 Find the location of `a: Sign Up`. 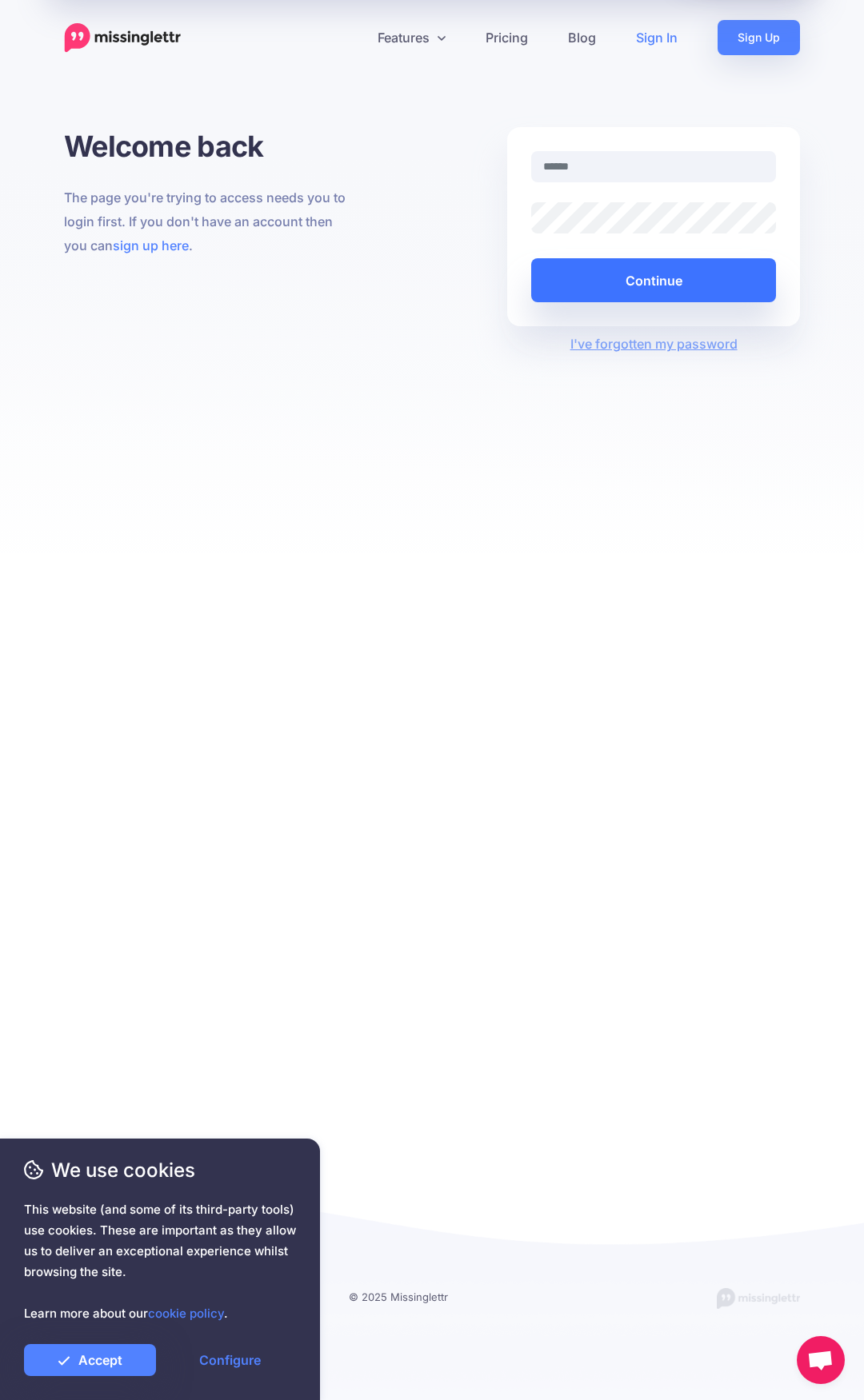

a: Sign Up is located at coordinates (758, 37).